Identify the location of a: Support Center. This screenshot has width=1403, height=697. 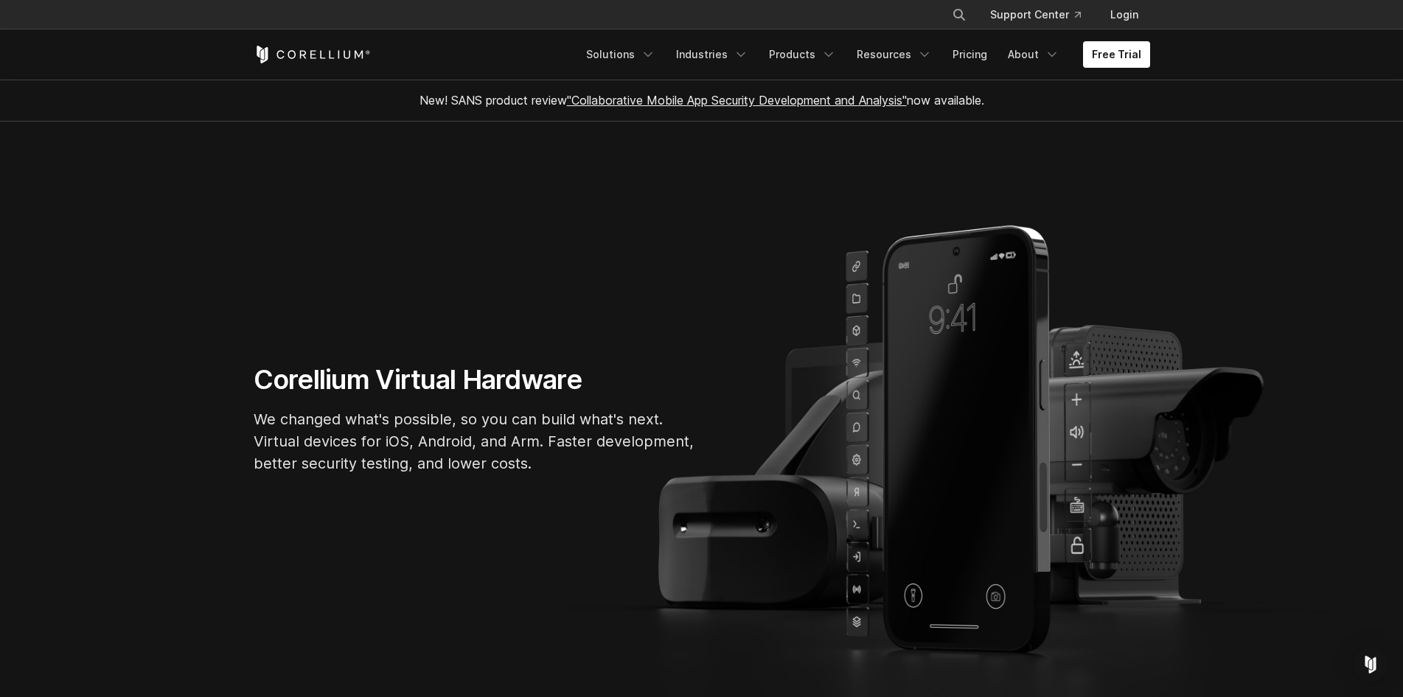
(1035, 15).